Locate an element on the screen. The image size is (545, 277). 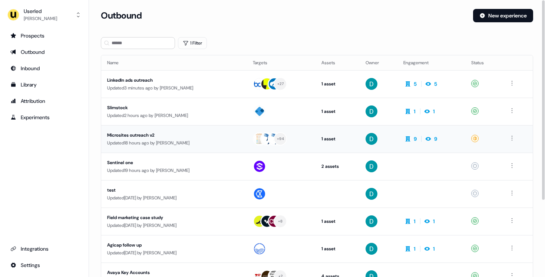
div: Sentinel one is located at coordinates (174, 162).